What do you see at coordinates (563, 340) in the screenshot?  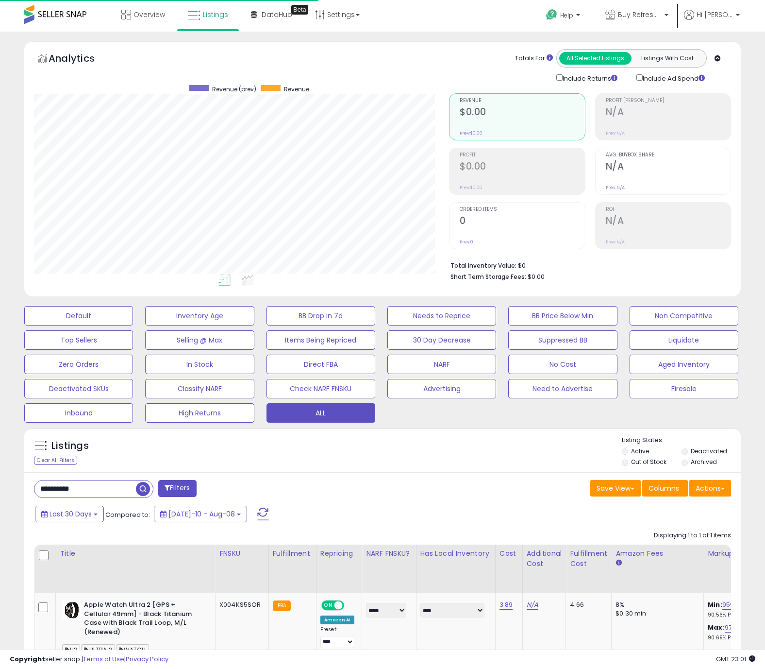 I see `button: Suppressed BB` at bounding box center [563, 340].